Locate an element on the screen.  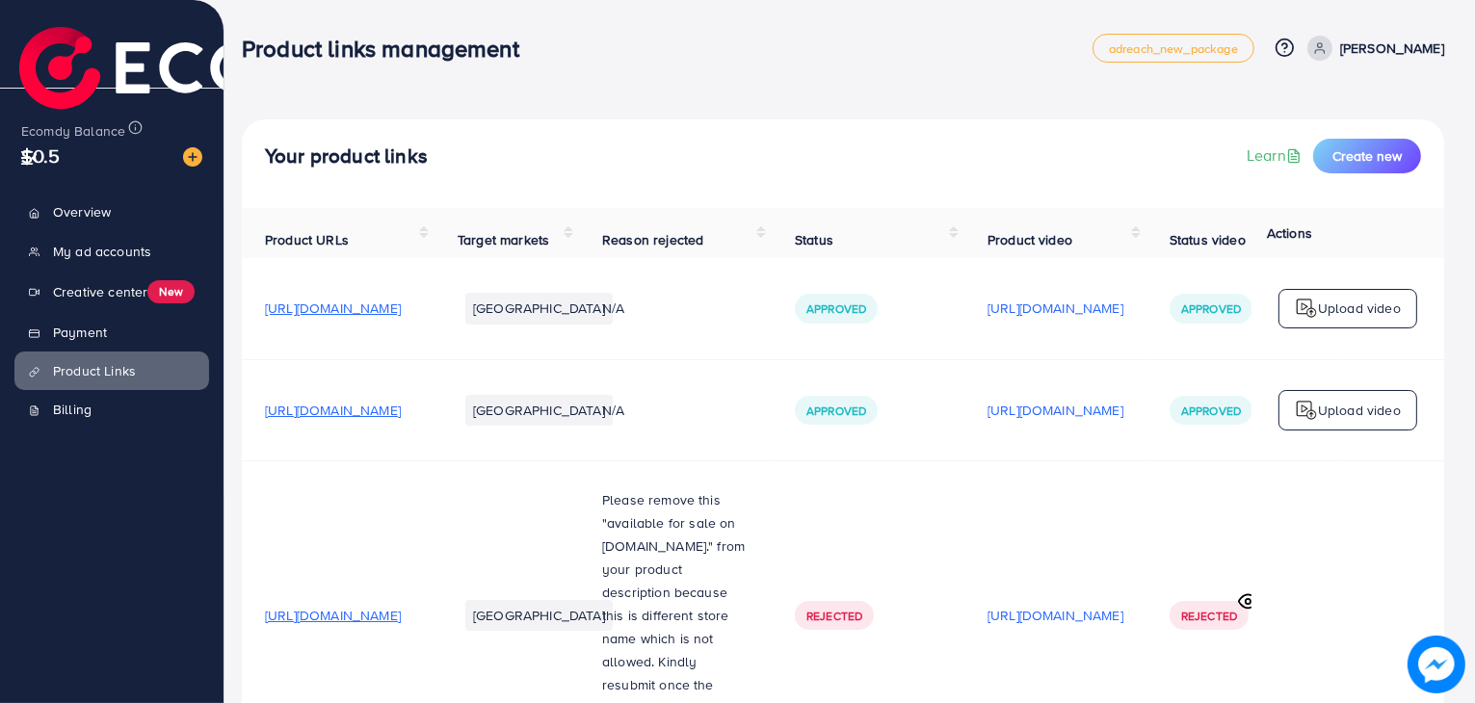
button: Create new is located at coordinates (1367, 156).